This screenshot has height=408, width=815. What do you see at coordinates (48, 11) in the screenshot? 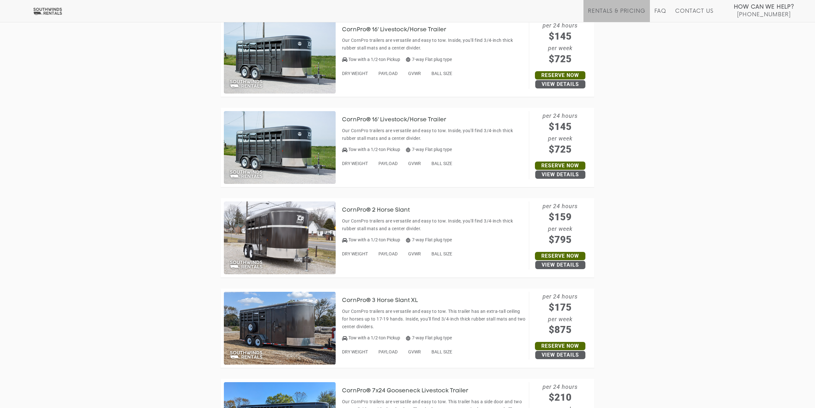
I see `img: Southwinds Rentals Logo` at bounding box center [48, 11].